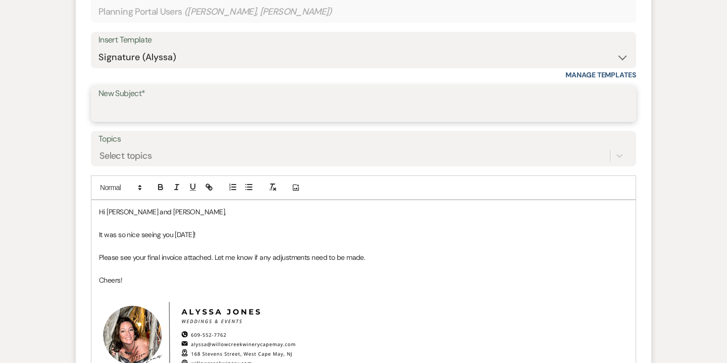 This screenshot has height=363, width=727. Describe the element at coordinates (364, 280) in the screenshot. I see `p: Cheers!` at that location.